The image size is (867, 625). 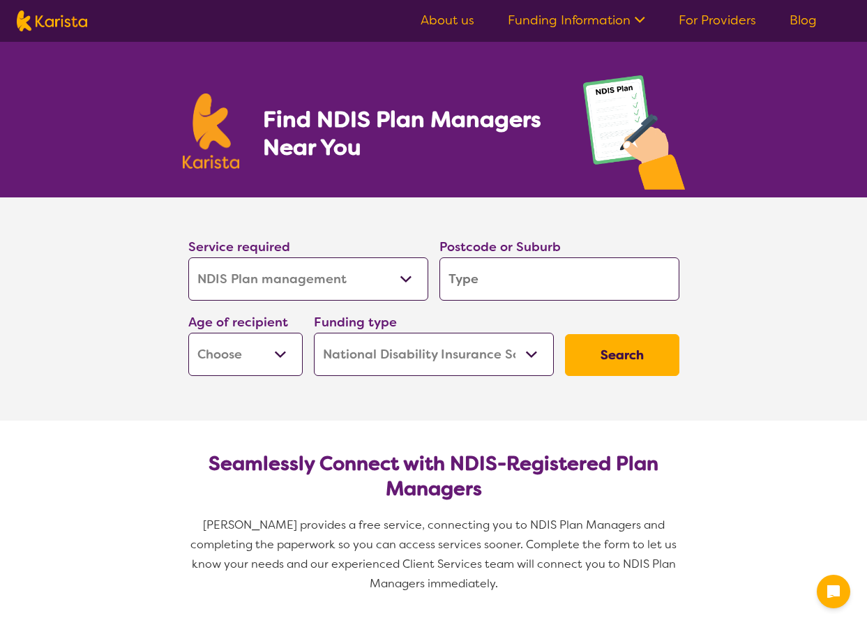 What do you see at coordinates (500, 247) in the screenshot?
I see `label: Postcode or Suburb` at bounding box center [500, 247].